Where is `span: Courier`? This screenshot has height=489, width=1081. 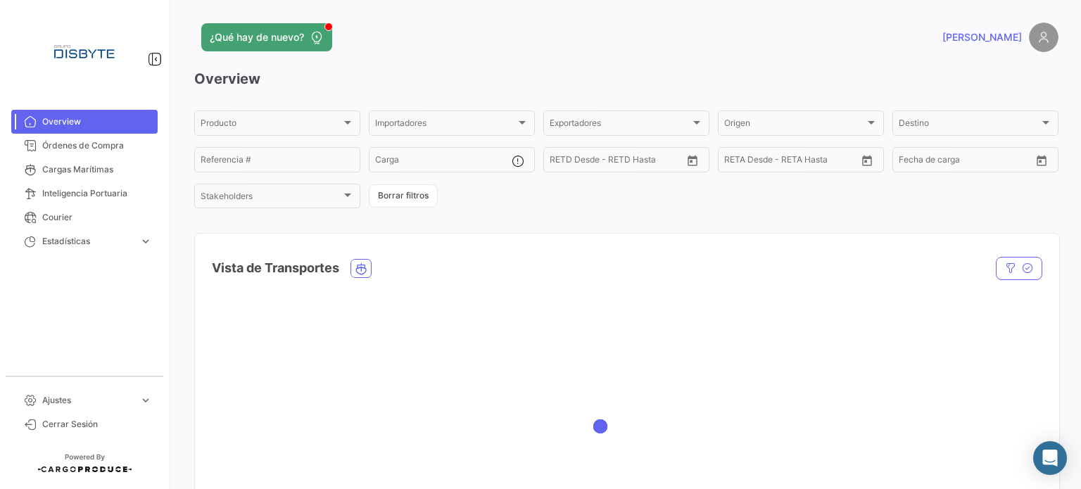
span: Courier is located at coordinates (97, 218).